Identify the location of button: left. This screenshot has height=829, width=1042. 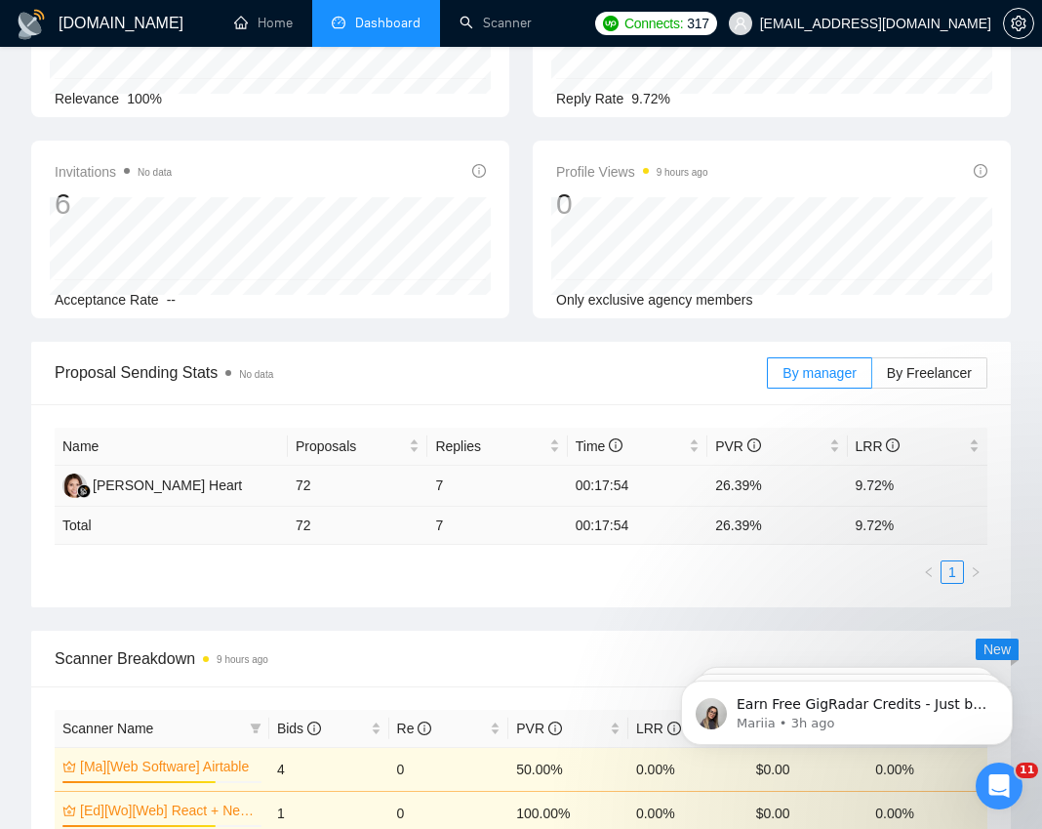
(929, 572).